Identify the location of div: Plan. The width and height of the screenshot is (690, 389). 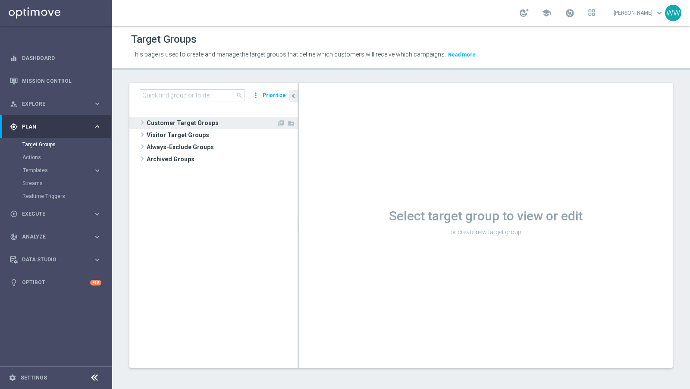
(51, 127).